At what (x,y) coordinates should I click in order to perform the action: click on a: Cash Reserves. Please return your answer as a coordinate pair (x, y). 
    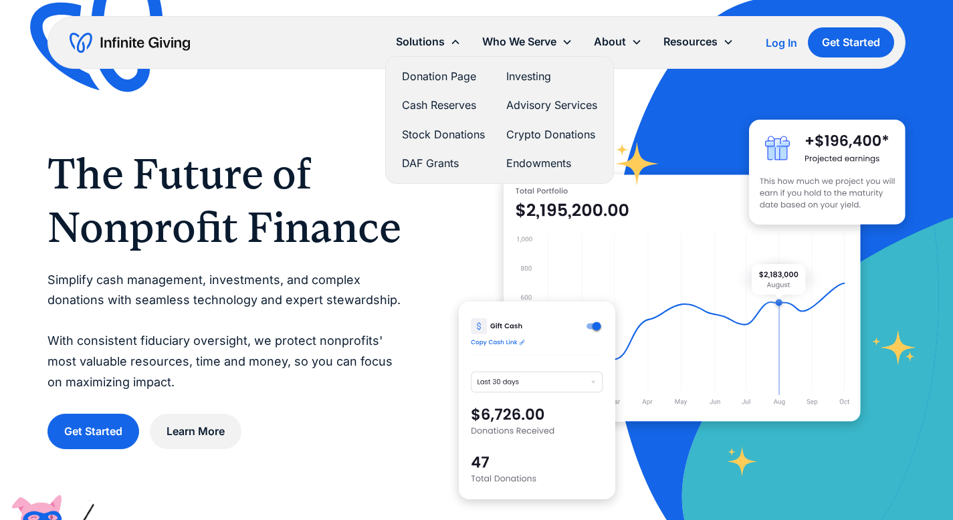
    Looking at the image, I should click on (443, 105).